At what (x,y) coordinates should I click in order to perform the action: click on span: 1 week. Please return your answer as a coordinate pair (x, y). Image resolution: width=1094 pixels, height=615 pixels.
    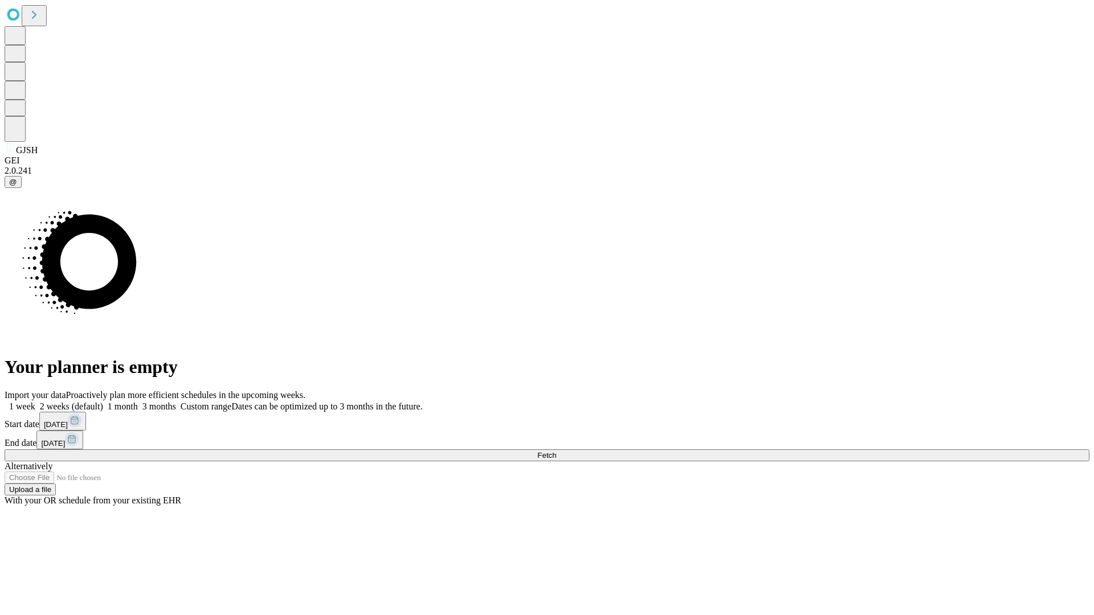
    Looking at the image, I should click on (22, 406).